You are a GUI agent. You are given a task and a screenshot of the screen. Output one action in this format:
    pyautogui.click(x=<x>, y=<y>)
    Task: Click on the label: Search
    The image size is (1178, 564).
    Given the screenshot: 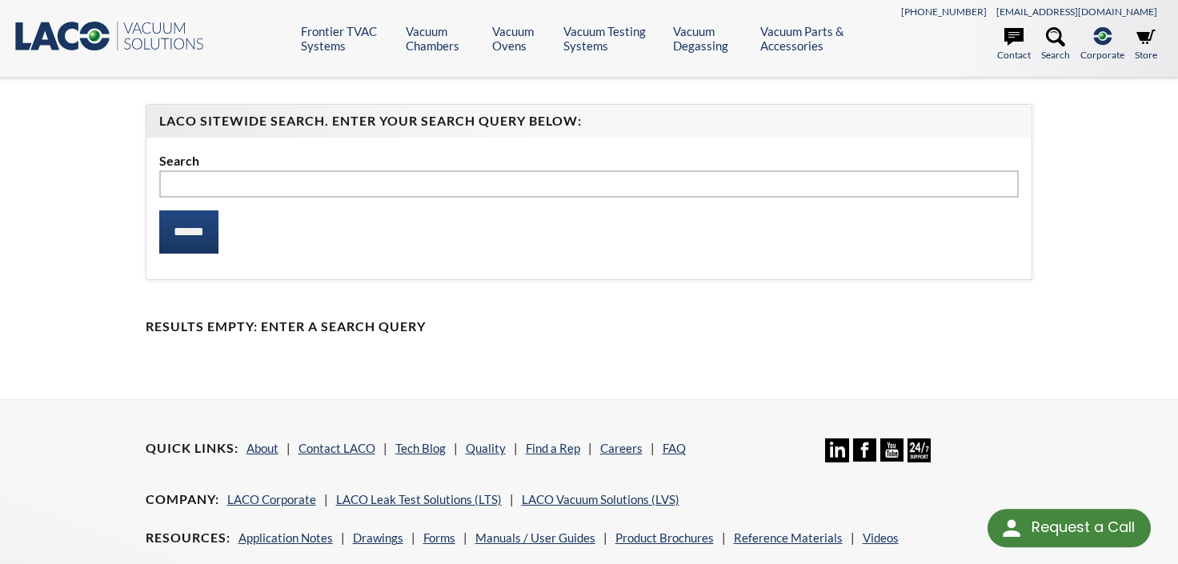 What is the action you would take?
    pyautogui.click(x=589, y=161)
    